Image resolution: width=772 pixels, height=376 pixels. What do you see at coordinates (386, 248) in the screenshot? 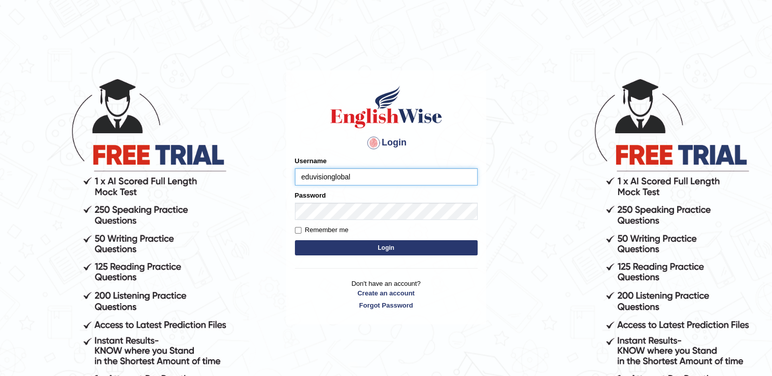
I see `button: Login` at bounding box center [386, 248].